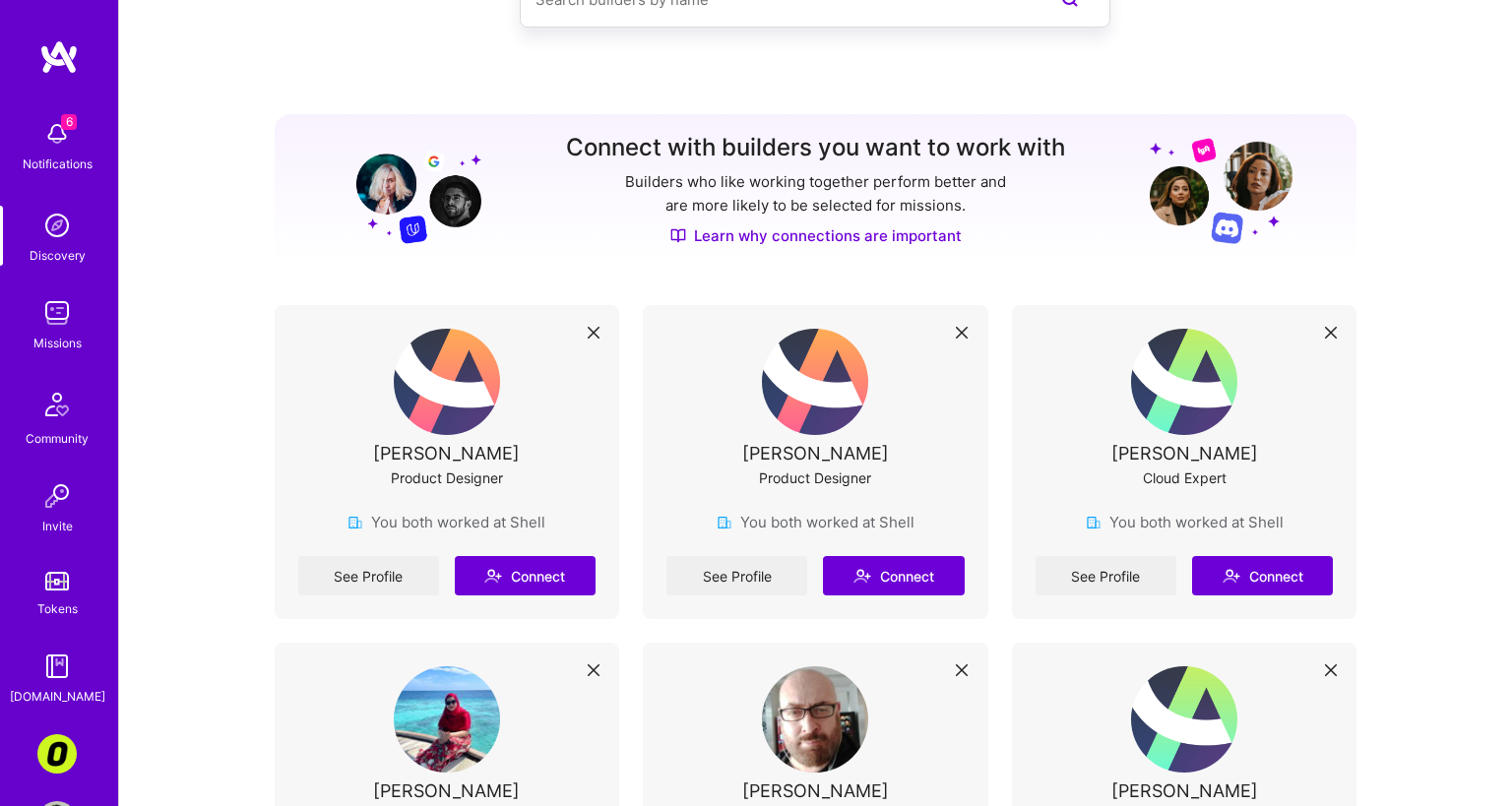 This screenshot has height=806, width=1512. I want to click on div: Notifications, so click(57, 163).